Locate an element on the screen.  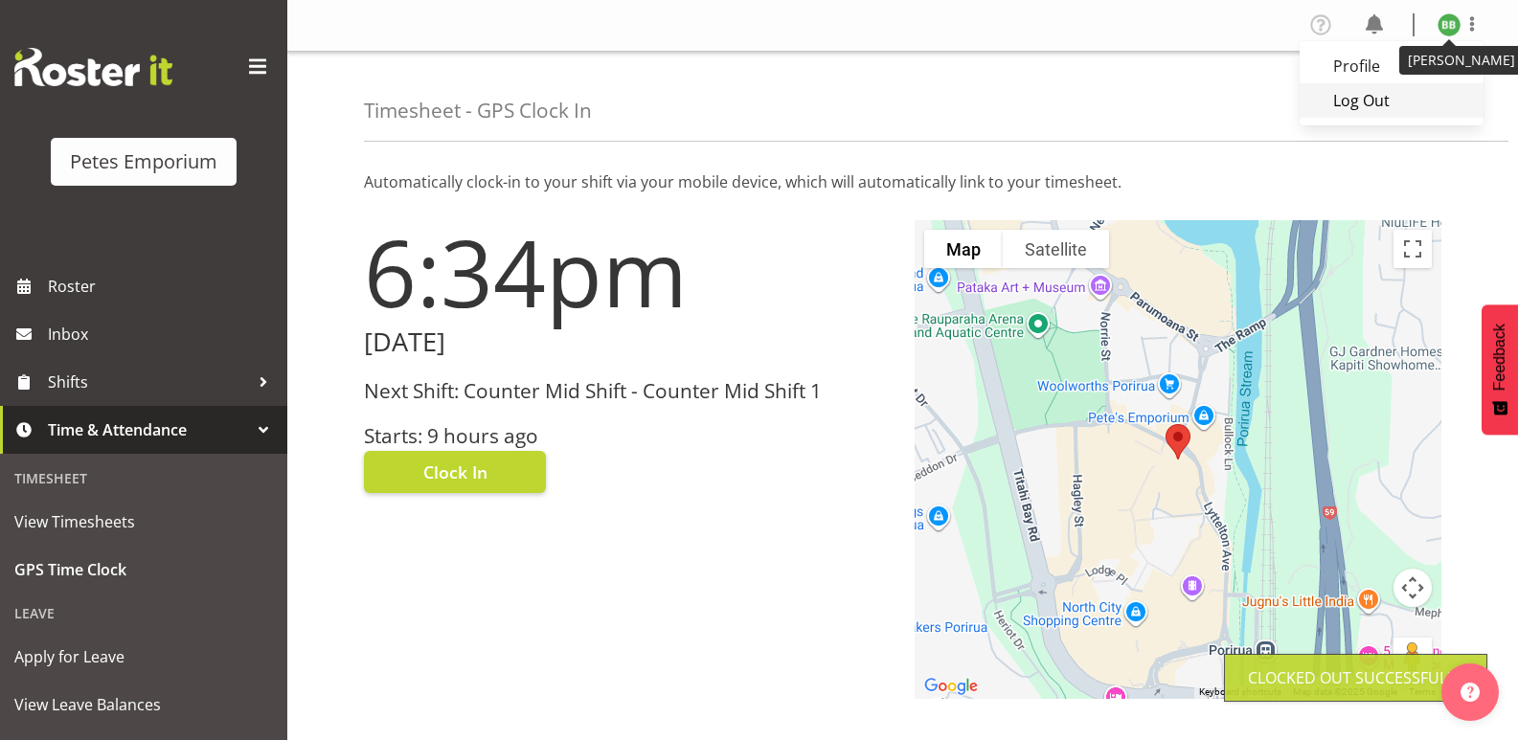
span: View Timesheets is located at coordinates (144, 522).